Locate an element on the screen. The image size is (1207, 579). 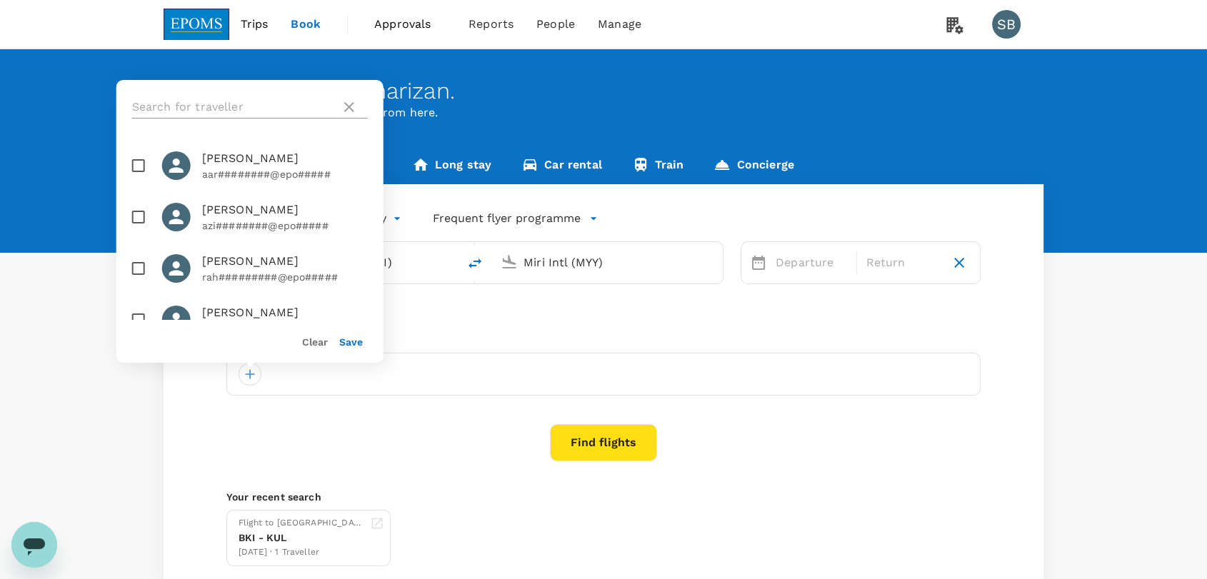
span: Reports is located at coordinates (491, 24).